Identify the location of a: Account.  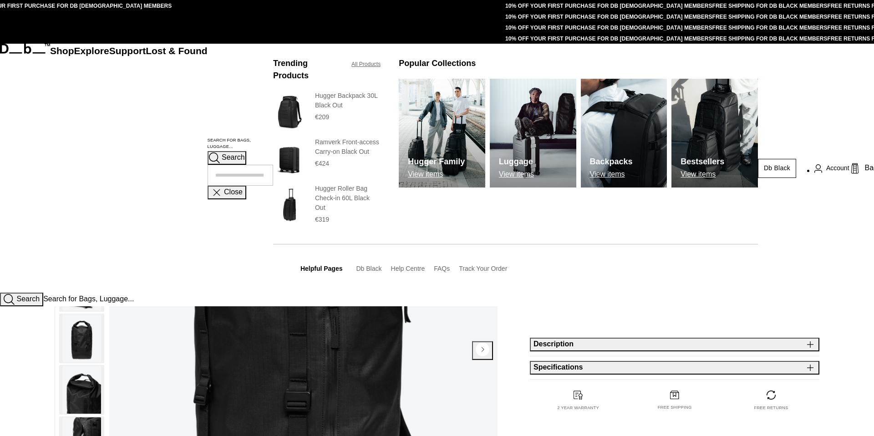
(832, 168).